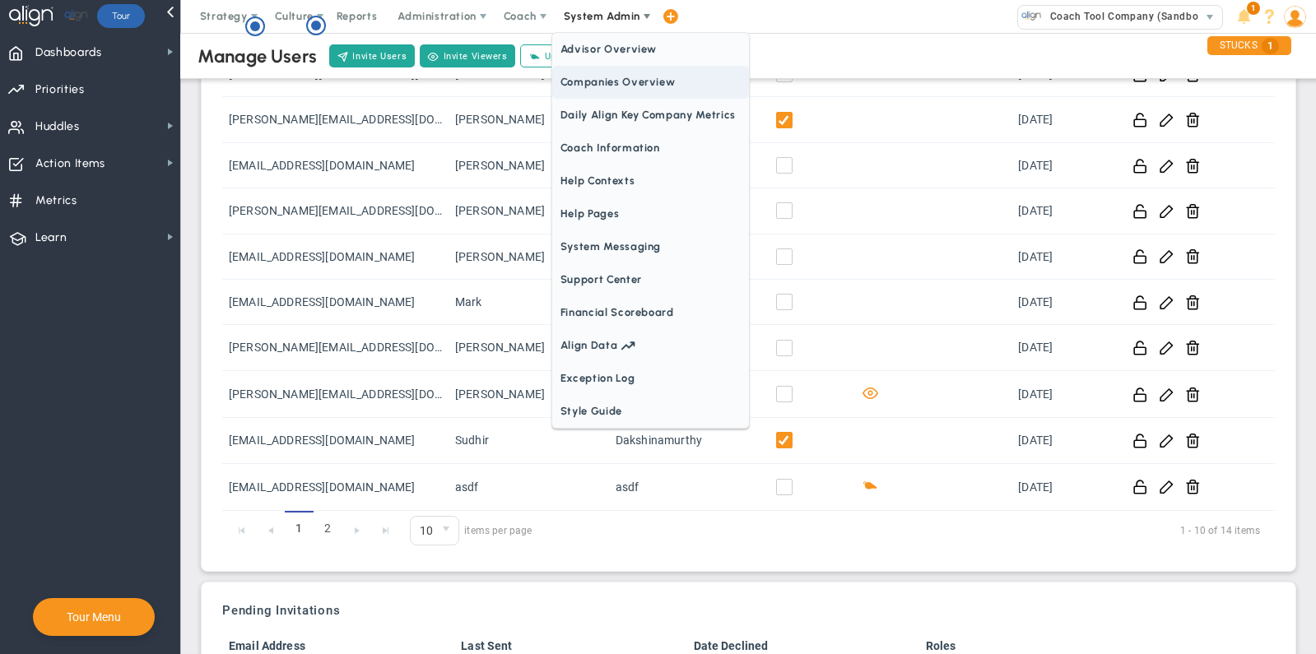 The height and width of the screenshot is (654, 1316). I want to click on span: Administration, so click(436, 16).